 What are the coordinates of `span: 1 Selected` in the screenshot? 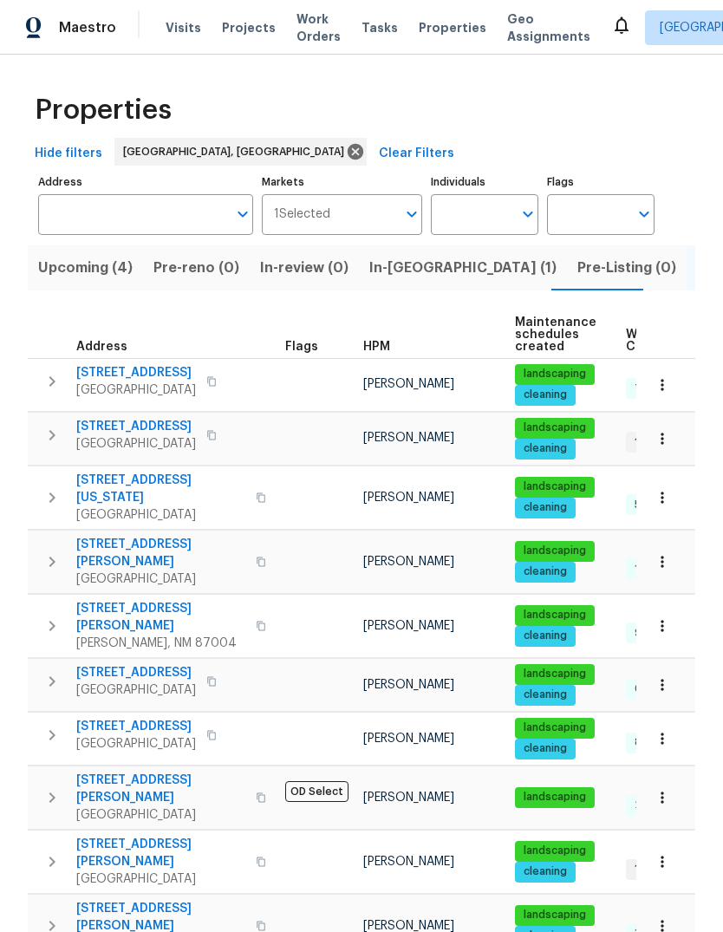 It's located at (302, 214).